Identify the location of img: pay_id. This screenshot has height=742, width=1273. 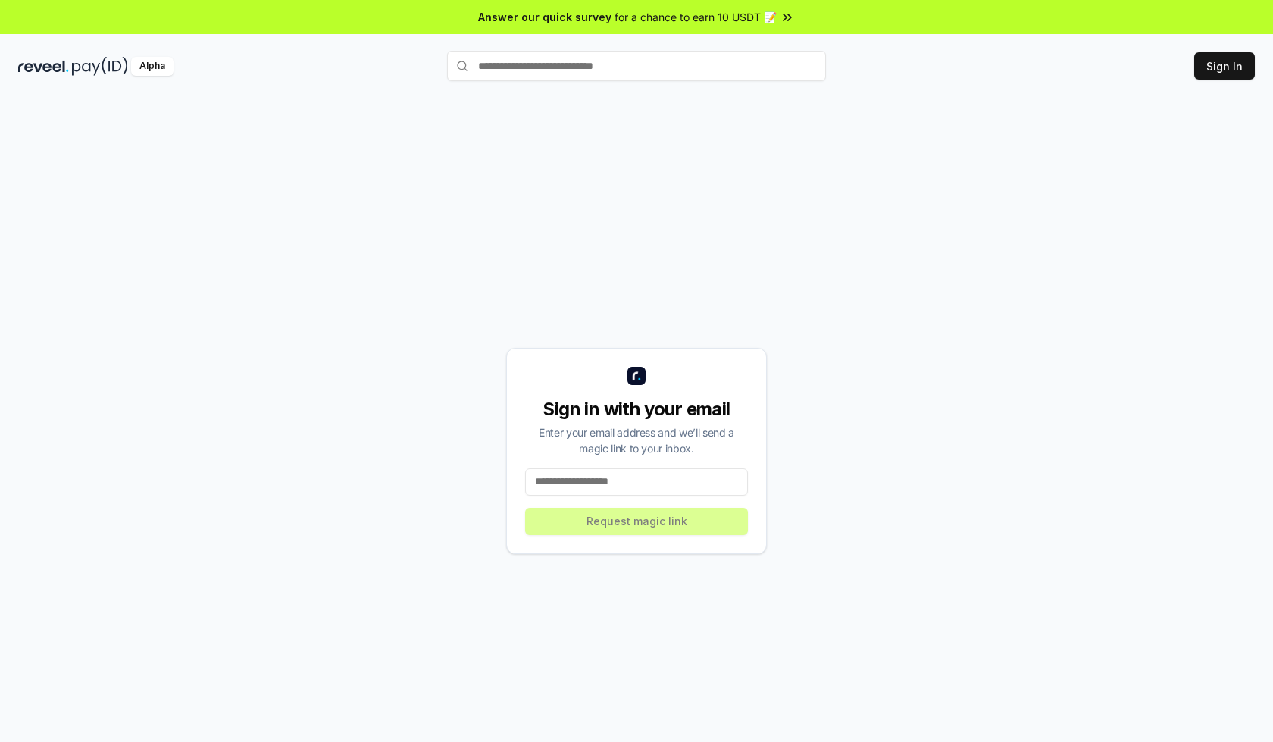
(100, 66).